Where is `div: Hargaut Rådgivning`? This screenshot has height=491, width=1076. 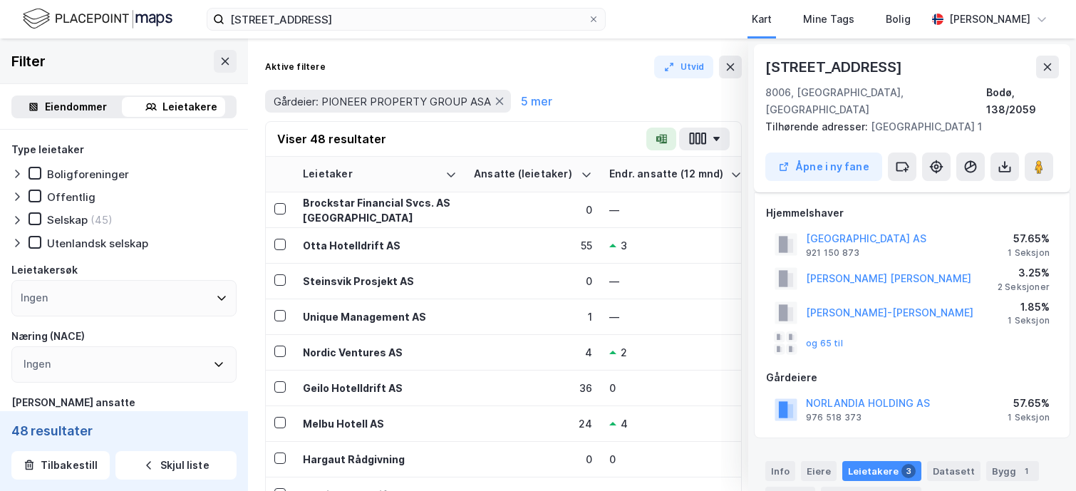 div: Hargaut Rådgivning is located at coordinates (380, 459).